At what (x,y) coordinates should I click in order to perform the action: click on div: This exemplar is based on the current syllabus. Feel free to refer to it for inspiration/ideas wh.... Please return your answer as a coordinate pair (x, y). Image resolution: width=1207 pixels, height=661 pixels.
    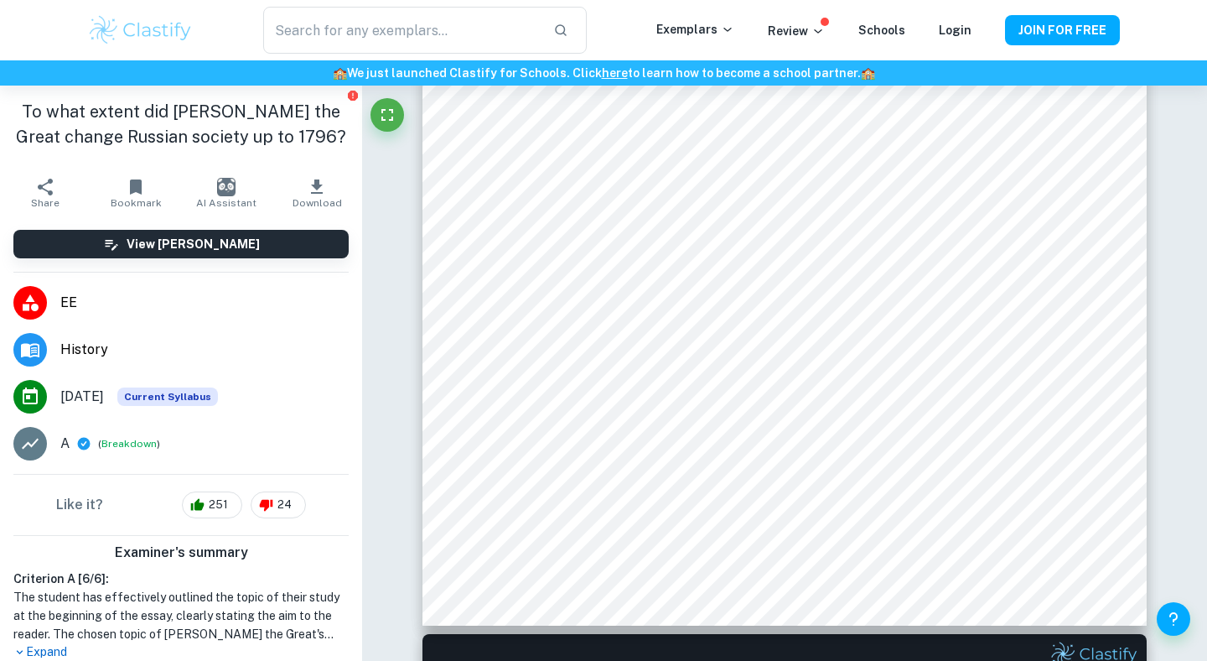
    Looking at the image, I should click on (168, 397).